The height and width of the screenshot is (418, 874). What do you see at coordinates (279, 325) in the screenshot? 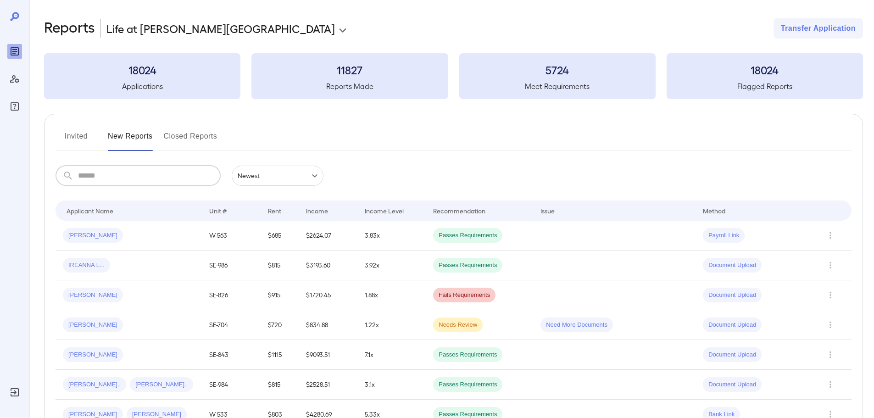
I see `td: $720` at bounding box center [279, 325].